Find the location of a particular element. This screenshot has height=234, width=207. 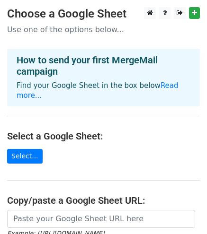

p: Find your Google Sheet in the box below is located at coordinates (103, 91).